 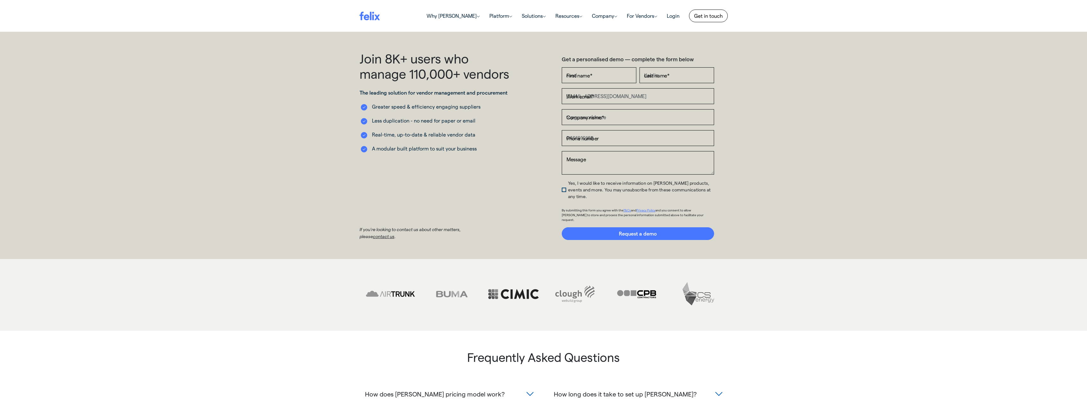 I want to click on a: Privacy Policy, so click(x=646, y=210).